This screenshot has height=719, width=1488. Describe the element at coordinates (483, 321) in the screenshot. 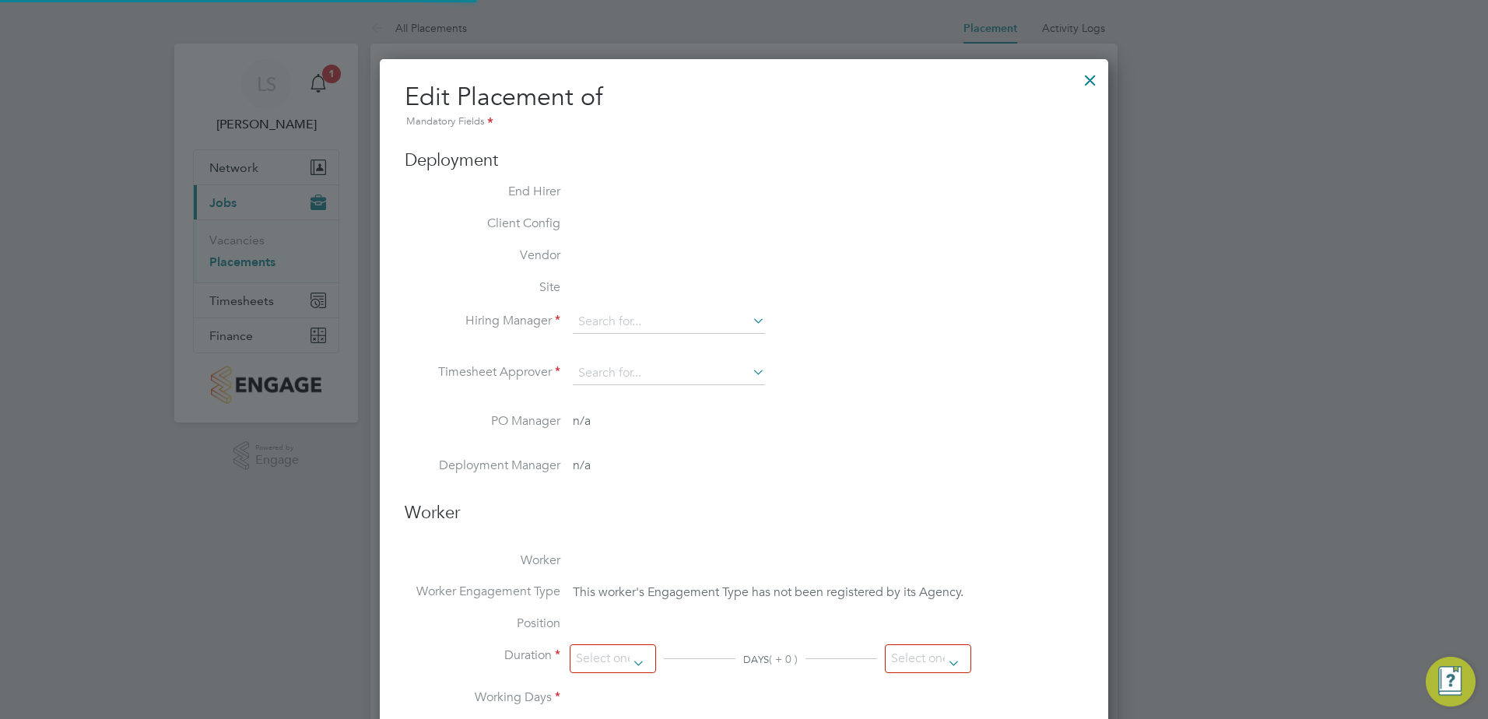

I see `label: Hiring Manager` at that location.